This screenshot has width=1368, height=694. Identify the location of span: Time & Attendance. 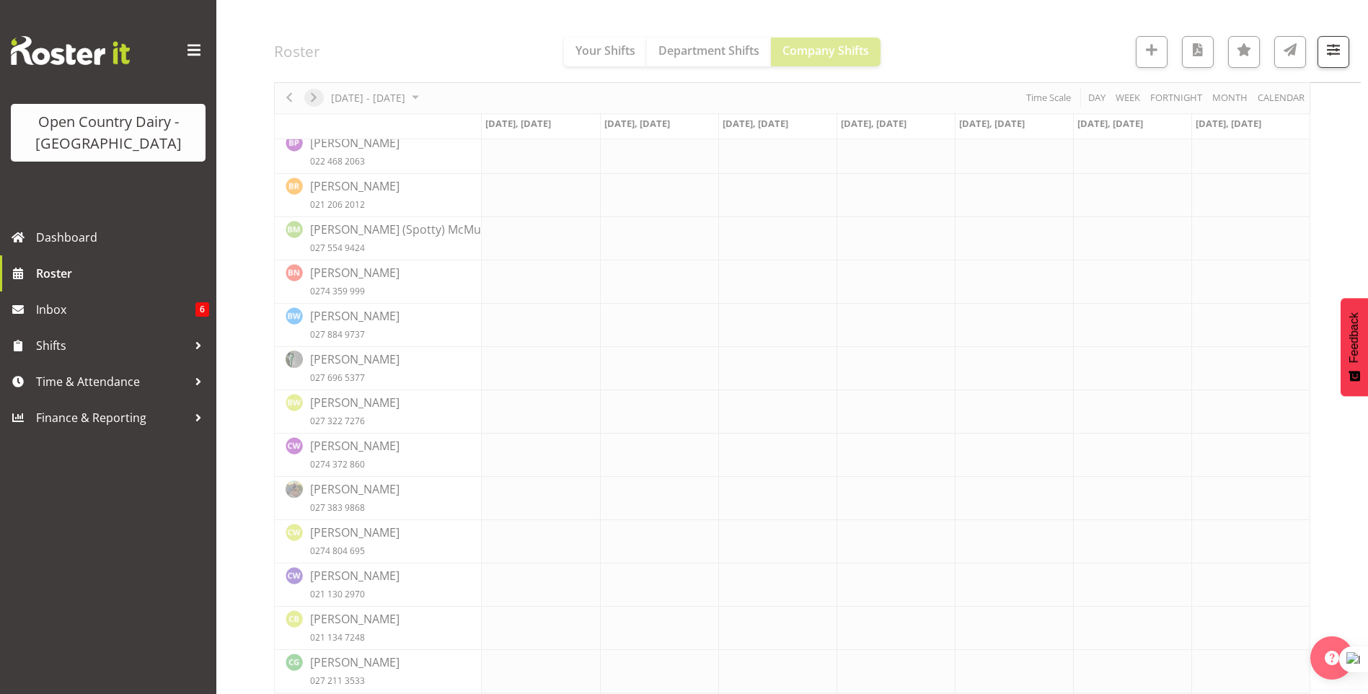
(112, 382).